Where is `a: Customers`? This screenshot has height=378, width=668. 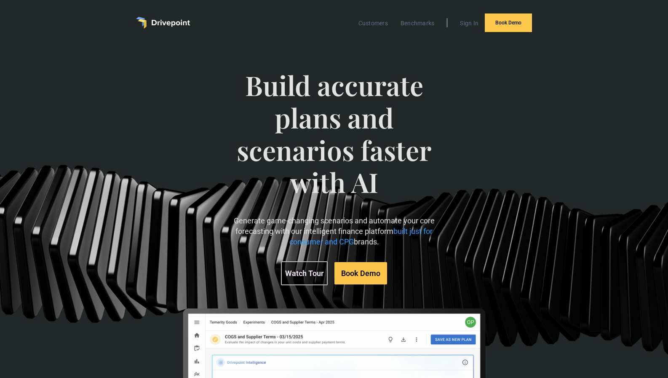
a: Customers is located at coordinates (373, 23).